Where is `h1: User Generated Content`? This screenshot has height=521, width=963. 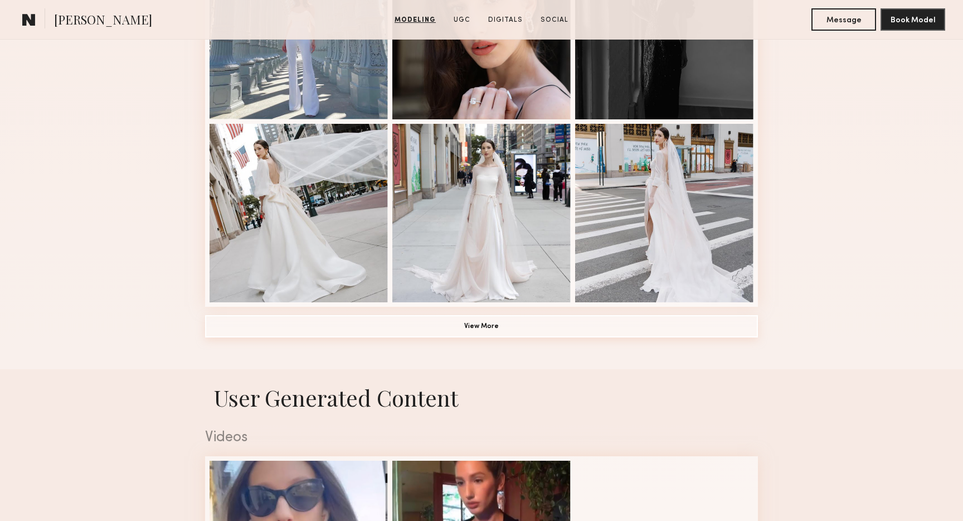
h1: User Generated Content is located at coordinates (482, 397).